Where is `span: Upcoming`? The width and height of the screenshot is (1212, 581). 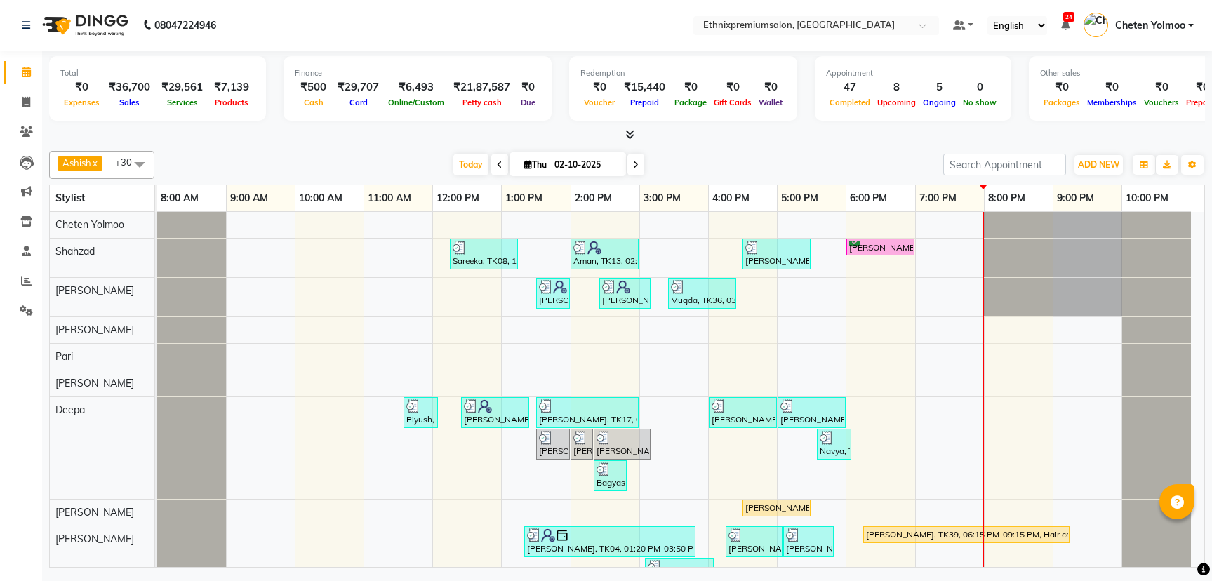
span: Upcoming is located at coordinates (896, 102).